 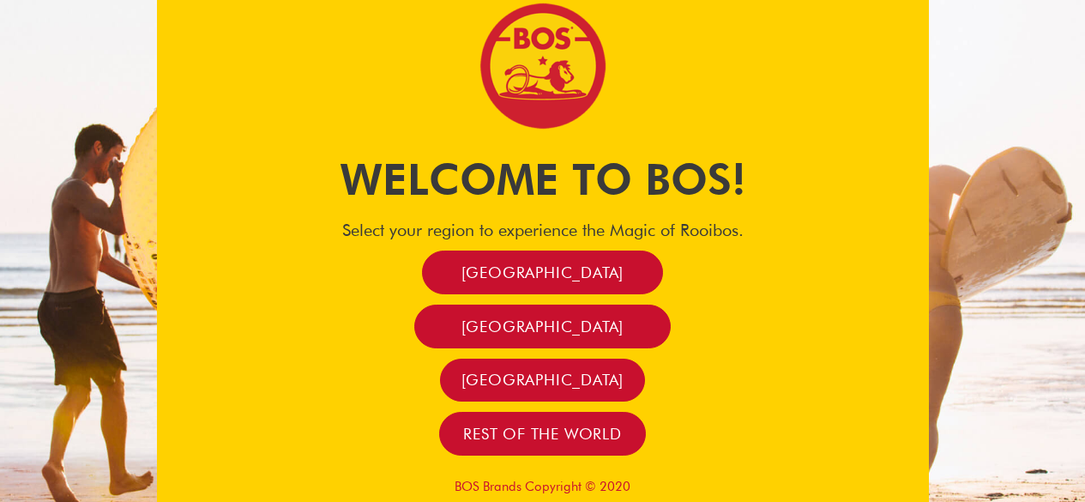 I want to click on img: Bos Brands, so click(x=543, y=66).